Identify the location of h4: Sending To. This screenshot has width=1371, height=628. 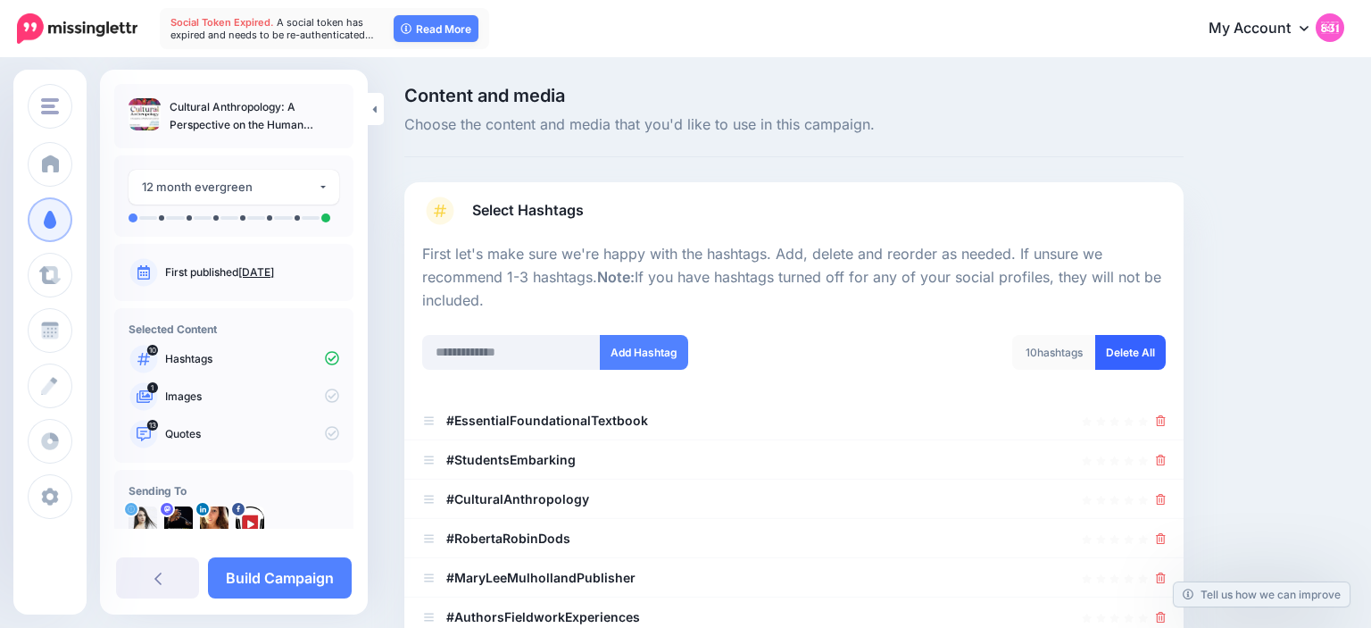
(234, 490).